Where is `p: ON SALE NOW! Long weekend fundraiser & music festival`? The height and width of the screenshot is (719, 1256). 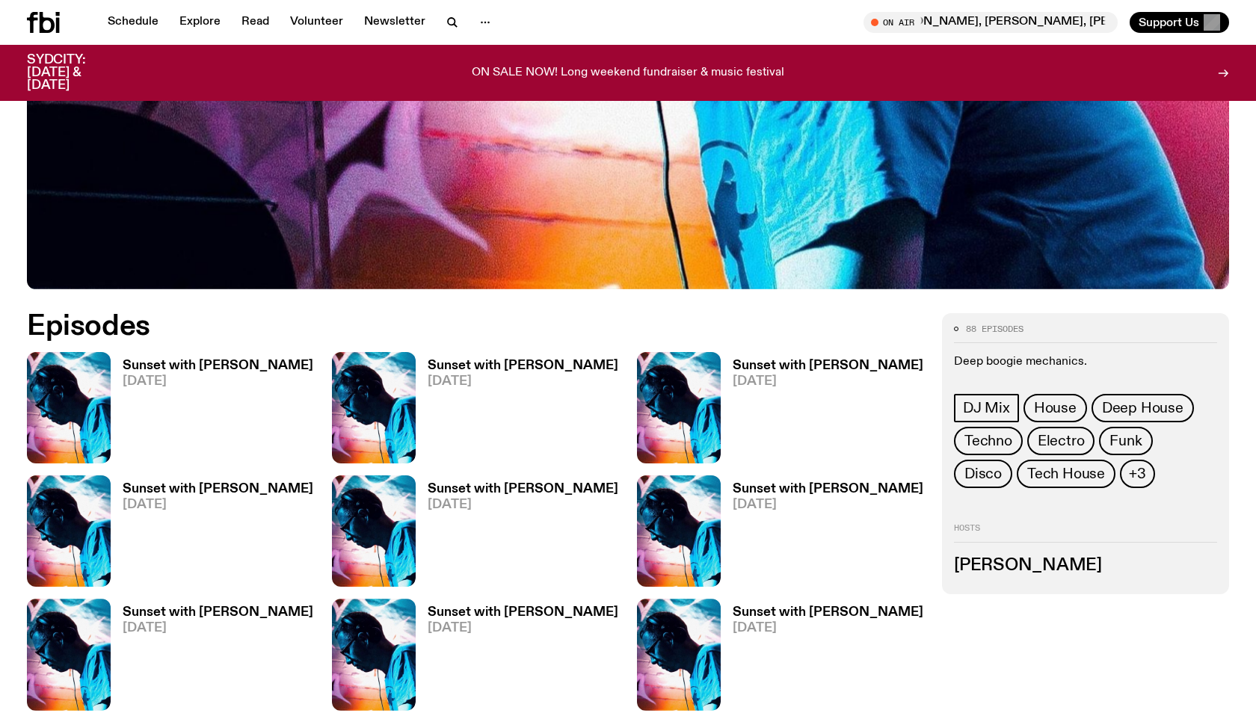 p: ON SALE NOW! Long weekend fundraiser & music festival is located at coordinates (628, 73).